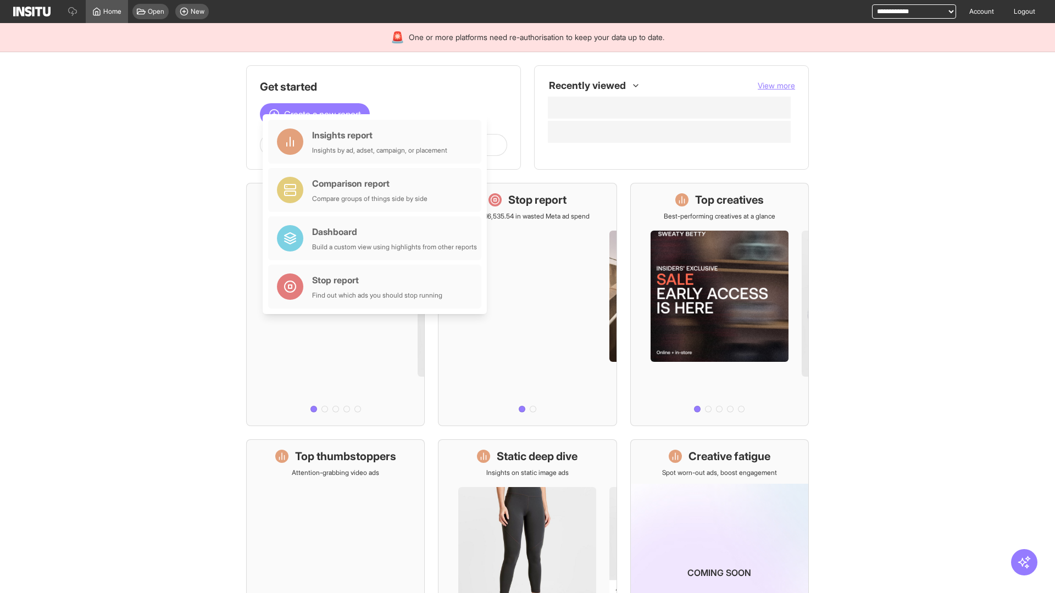 The image size is (1055, 593). Describe the element at coordinates (377, 280) in the screenshot. I see `div: Stop report` at that location.